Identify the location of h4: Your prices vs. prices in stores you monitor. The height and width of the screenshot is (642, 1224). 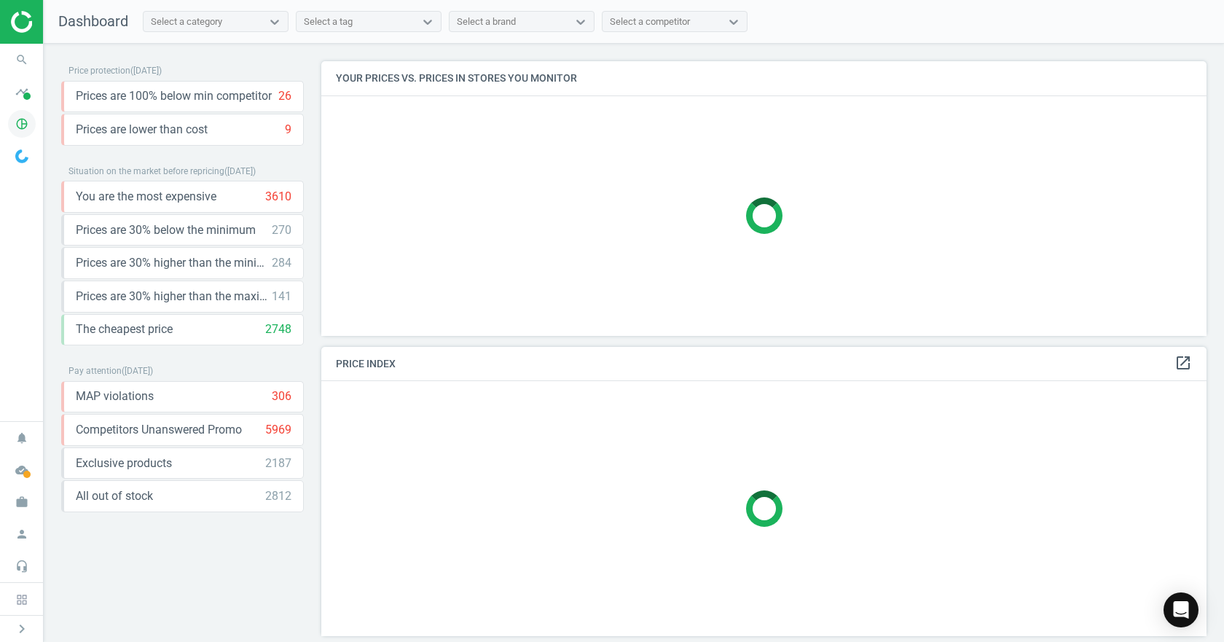
(763, 78).